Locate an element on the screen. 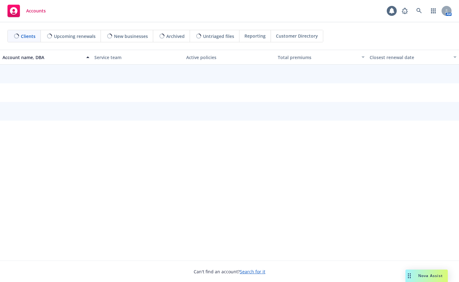  button: Active policies is located at coordinates (230, 57).